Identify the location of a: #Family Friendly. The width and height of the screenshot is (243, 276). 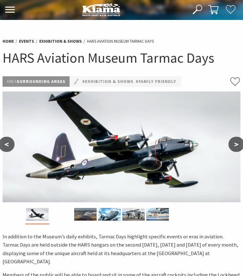
(156, 81).